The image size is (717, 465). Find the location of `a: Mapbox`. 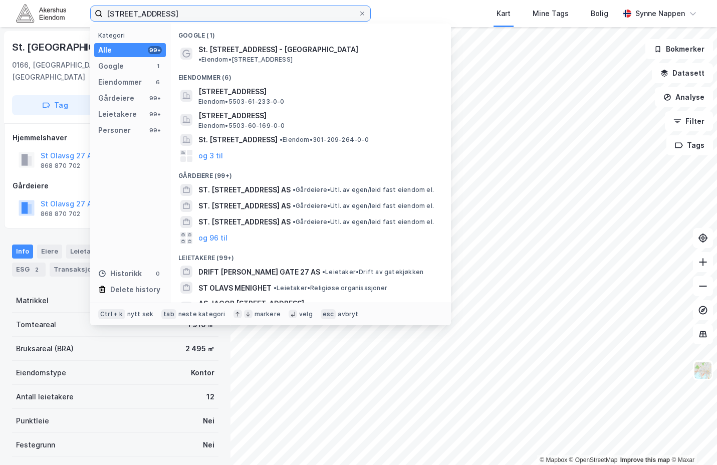

a: Mapbox is located at coordinates (553, 460).